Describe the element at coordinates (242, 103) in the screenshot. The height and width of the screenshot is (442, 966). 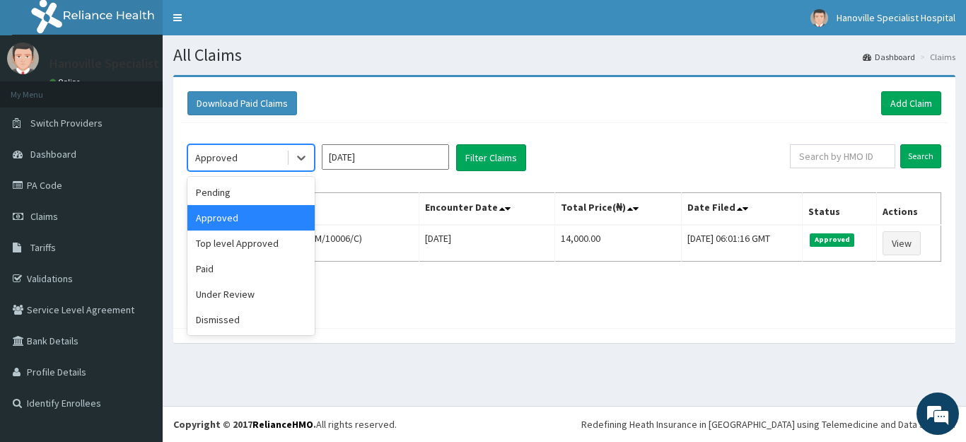
I see `button: Download Paid Claims` at that location.